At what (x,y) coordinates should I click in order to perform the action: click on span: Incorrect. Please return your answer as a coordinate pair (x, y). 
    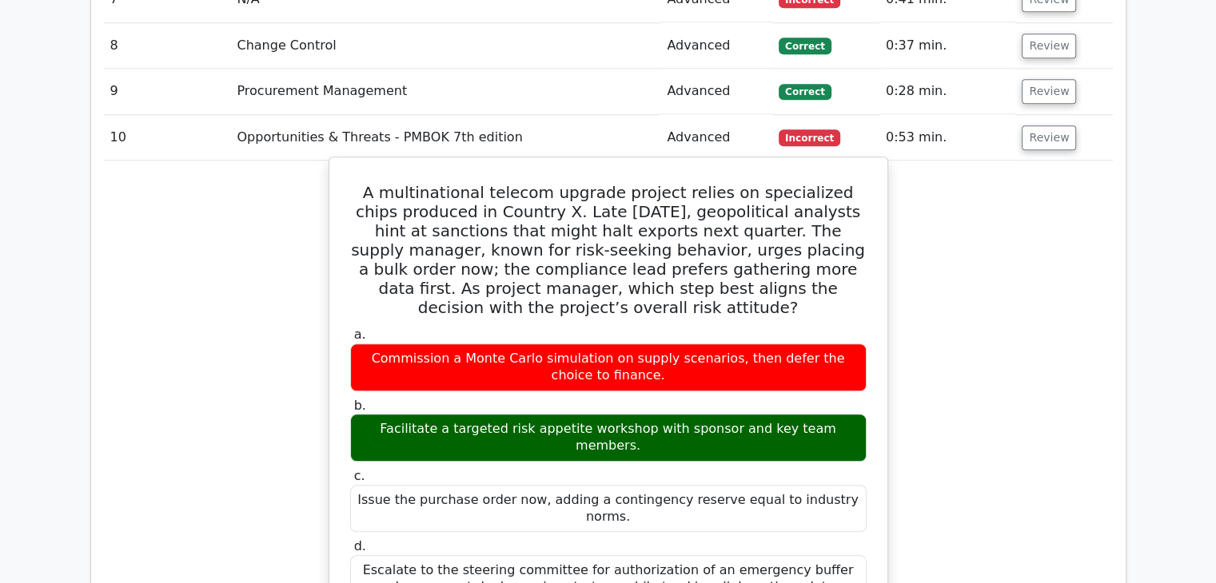
    Looking at the image, I should click on (809, 137).